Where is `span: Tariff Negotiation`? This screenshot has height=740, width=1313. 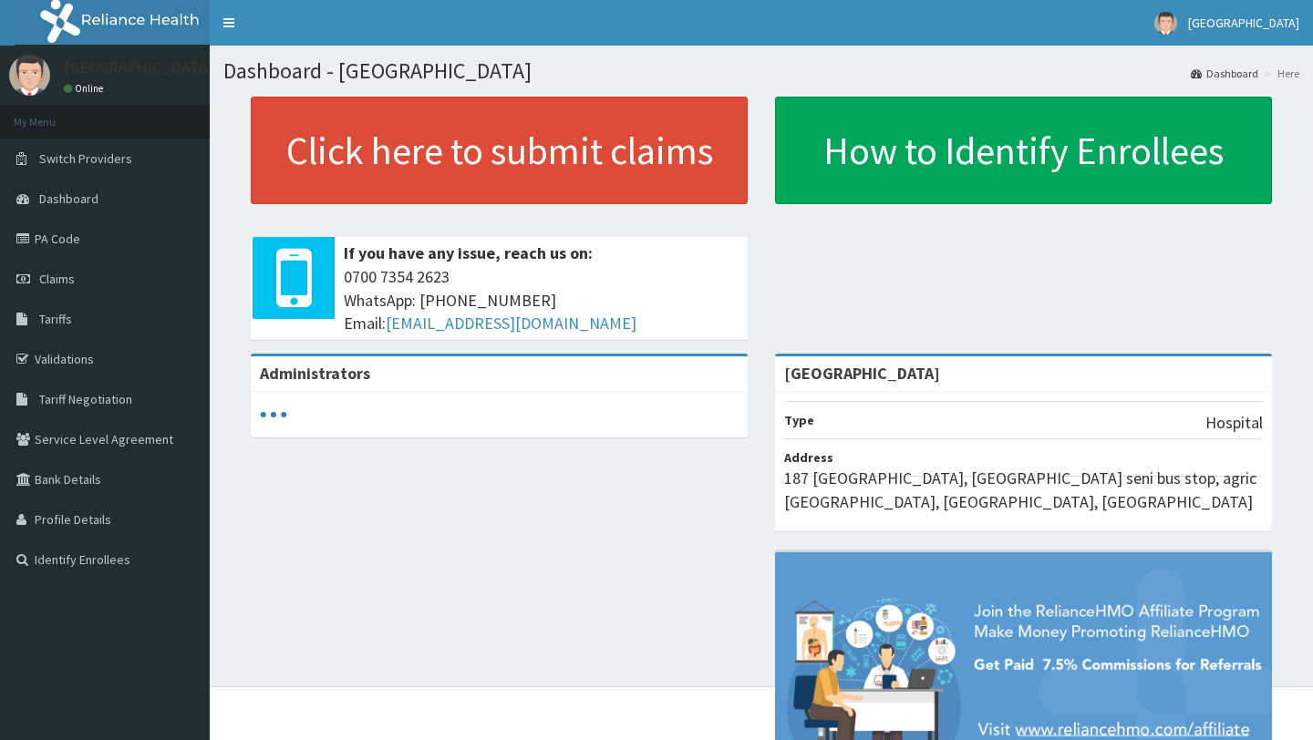 span: Tariff Negotiation is located at coordinates (86, 399).